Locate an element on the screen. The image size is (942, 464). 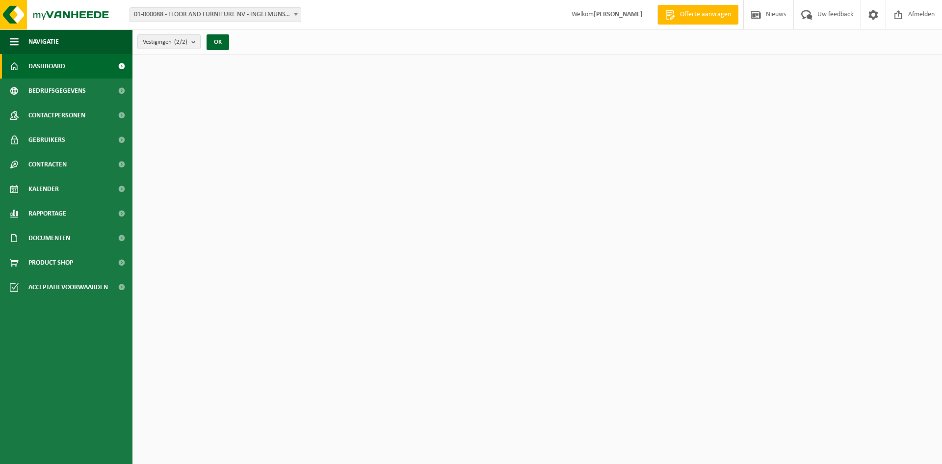
span: Documenten is located at coordinates (49, 238).